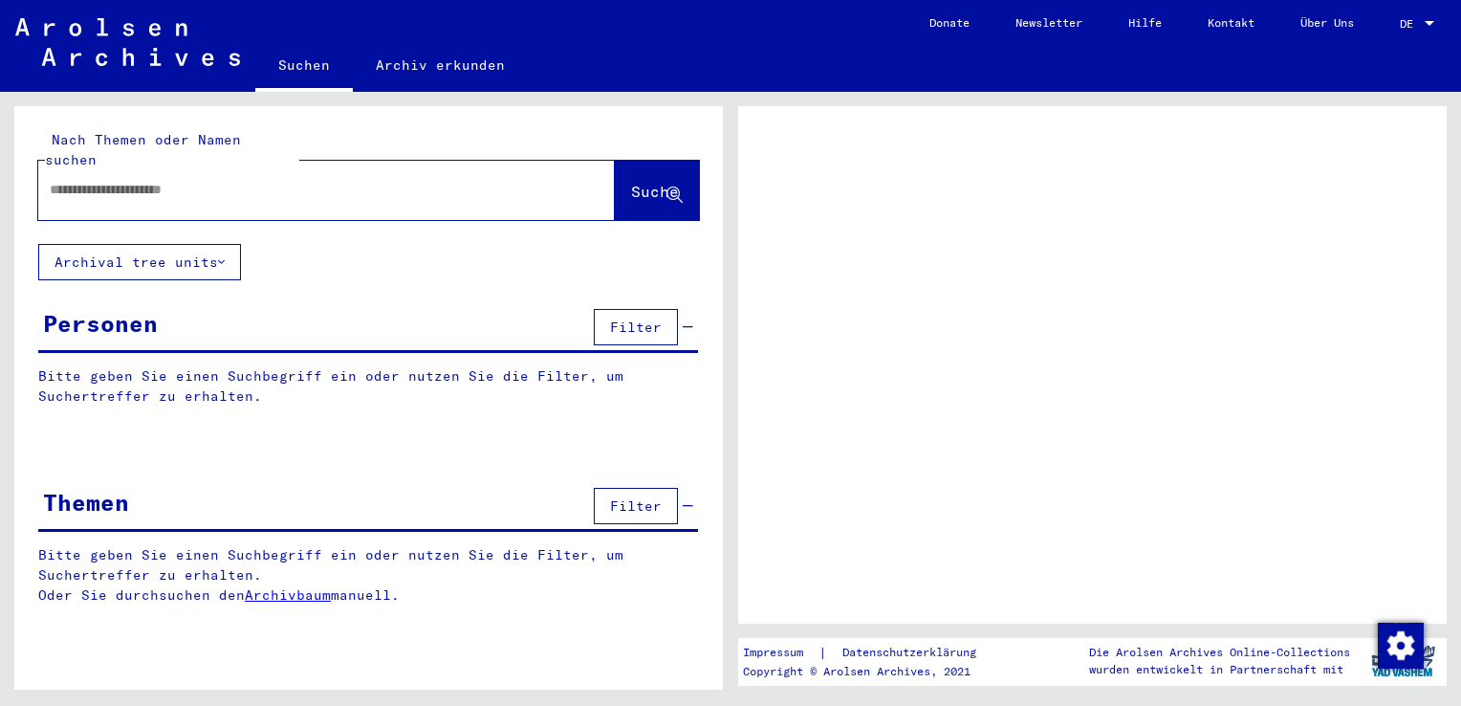  I want to click on p: Copyright © Arolsen Archives, 2021, so click(871, 671).